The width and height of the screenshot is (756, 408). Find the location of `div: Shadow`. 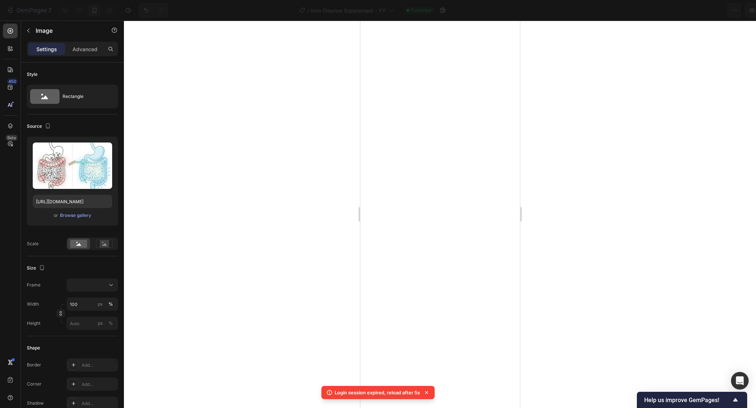

div: Shadow is located at coordinates (35, 403).